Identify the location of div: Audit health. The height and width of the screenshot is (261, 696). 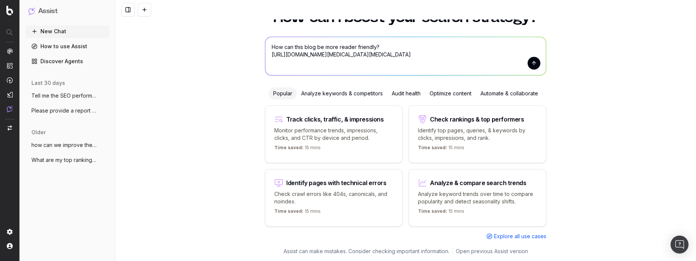
(406, 94).